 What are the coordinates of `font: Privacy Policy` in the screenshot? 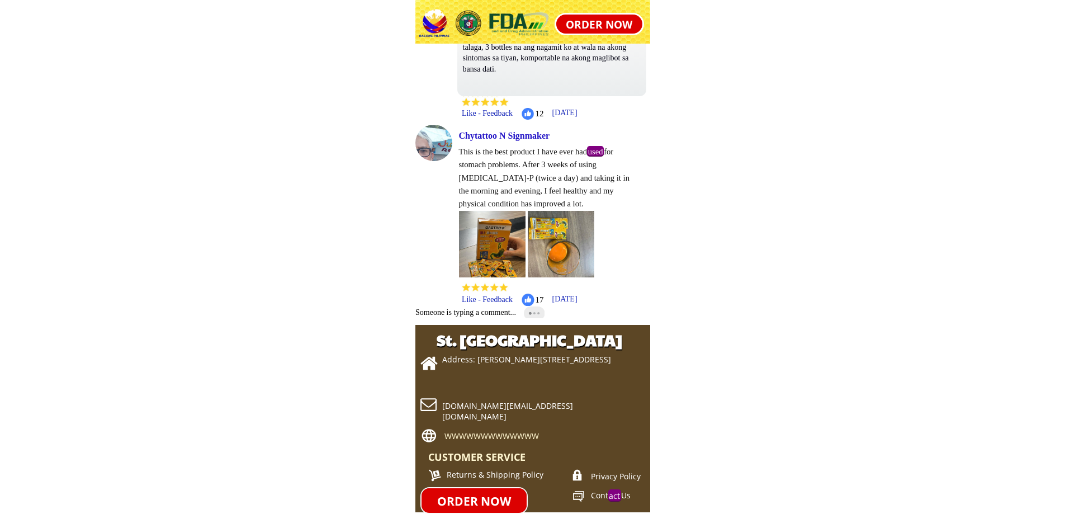 It's located at (615, 476).